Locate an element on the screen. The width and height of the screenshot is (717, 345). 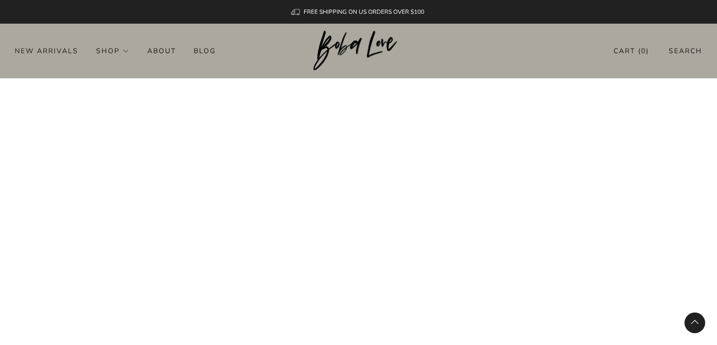
span: FREE SHIPPING ON US ORDERS OVER $100 is located at coordinates (364, 12).